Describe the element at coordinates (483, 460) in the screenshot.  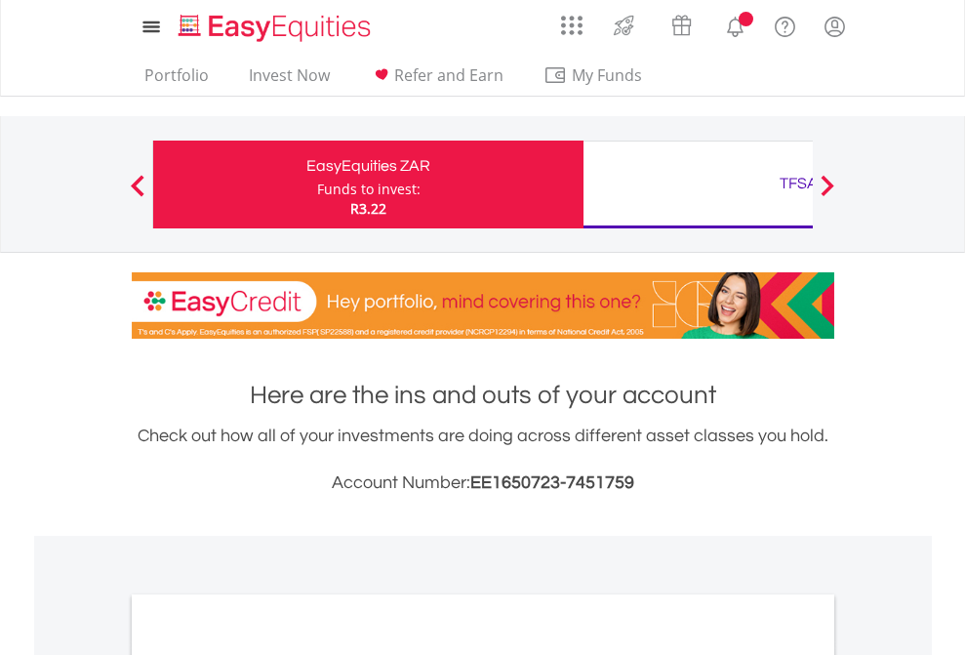
I see `div: Check out how all of your investments are doing across different asset classes you hold.` at that location.